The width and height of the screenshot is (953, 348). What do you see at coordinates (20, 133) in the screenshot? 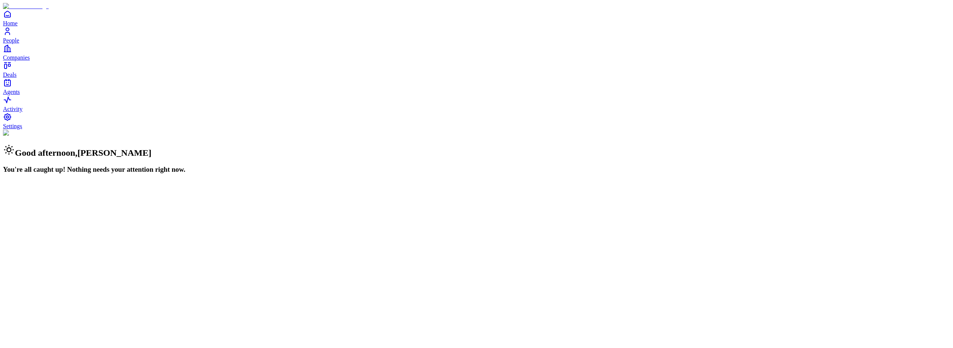
I see `img: Background` at bounding box center [20, 133].